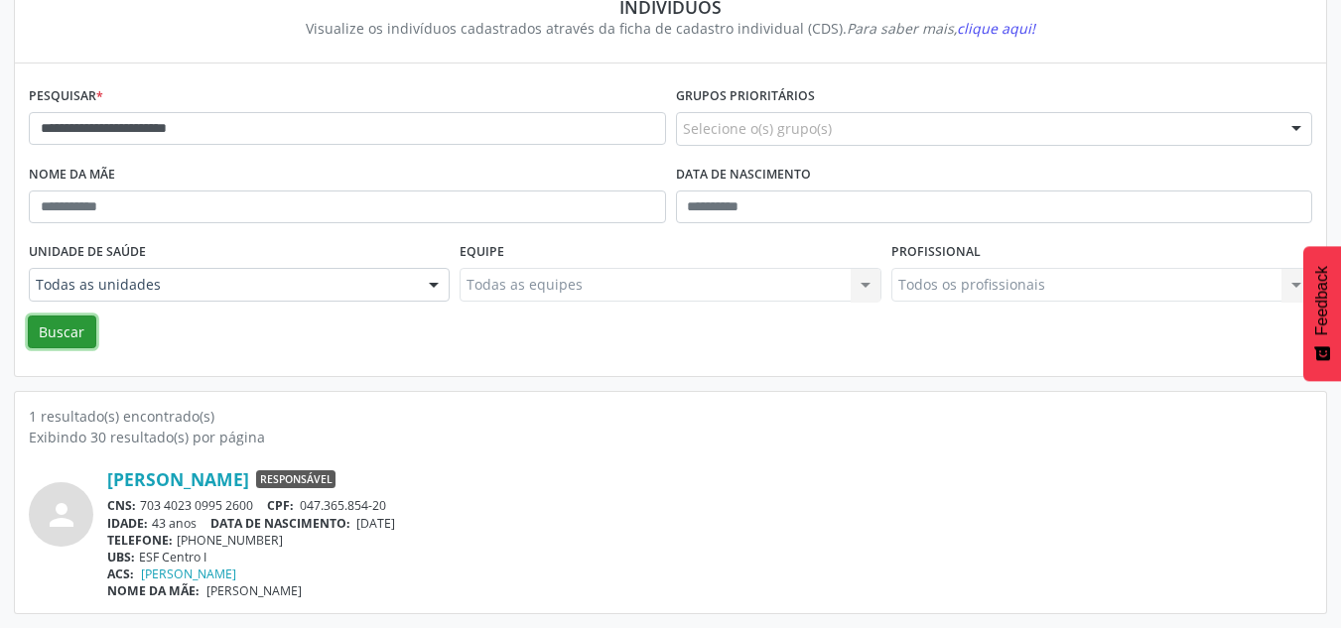 This screenshot has width=1341, height=628. What do you see at coordinates (280, 505) in the screenshot?
I see `span: CPF:` at bounding box center [280, 505].